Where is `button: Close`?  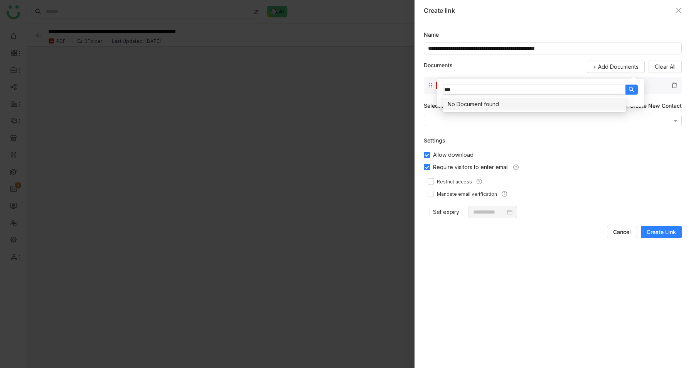 button: Close is located at coordinates (679, 10).